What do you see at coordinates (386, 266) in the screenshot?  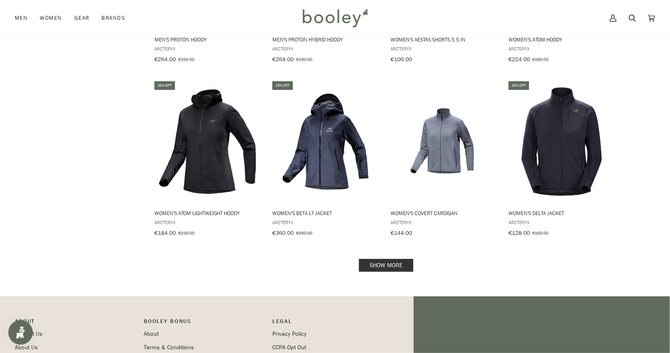 I see `a: Show more` at bounding box center [386, 266].